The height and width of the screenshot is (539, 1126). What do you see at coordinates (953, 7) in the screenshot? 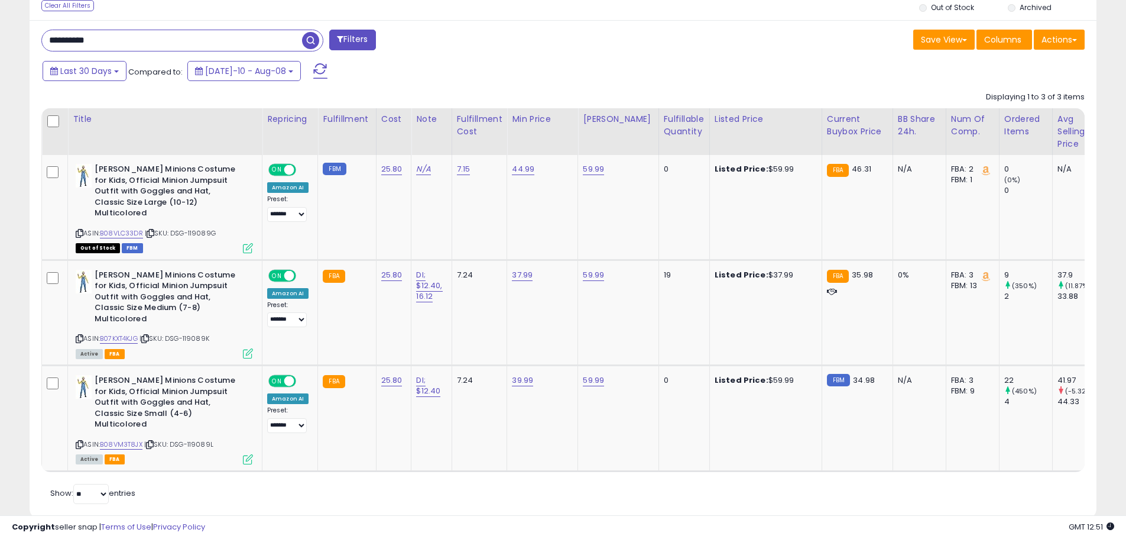
I see `label: Out of Stock` at bounding box center [953, 7].